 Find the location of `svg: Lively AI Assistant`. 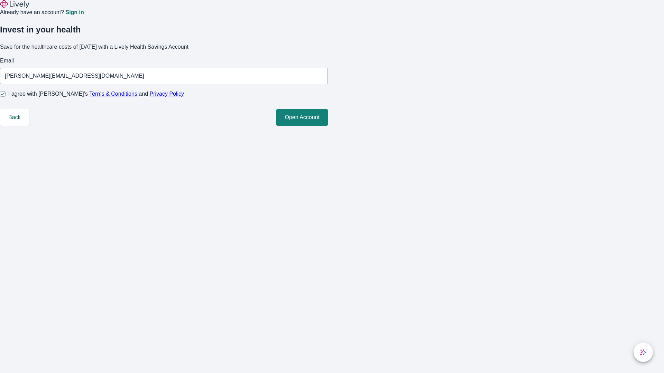

svg: Lively AI Assistant is located at coordinates (643, 353).